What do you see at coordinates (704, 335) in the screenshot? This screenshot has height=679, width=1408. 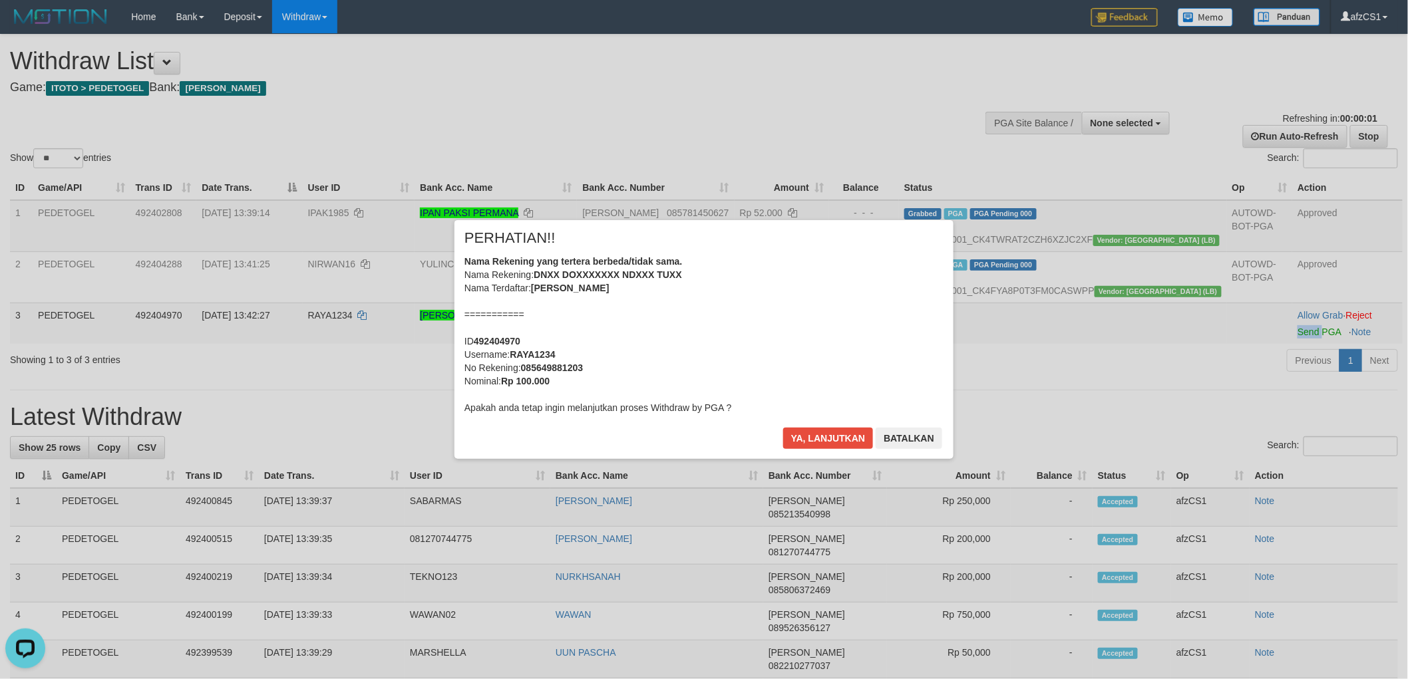 I see `div: Nama Rekening: Nama Terdaftar: =========== ID Username: No Rekening: Nominal: Apakah anda tetap i...` at bounding box center [704, 335].